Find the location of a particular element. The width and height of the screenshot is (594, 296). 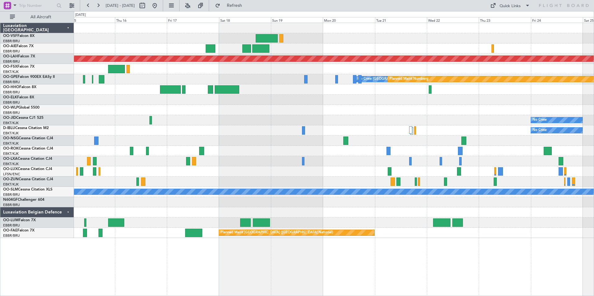

a: OO-GPEFalcon 900EX EASy II is located at coordinates (29, 77).